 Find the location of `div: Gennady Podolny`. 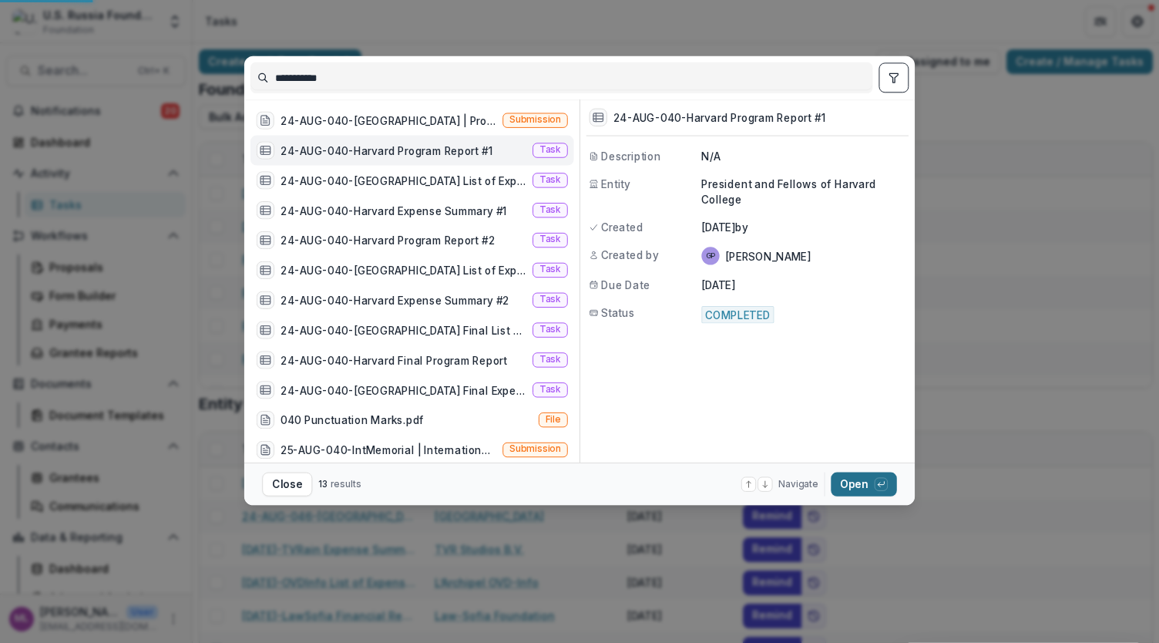

div: Gennady Podolny is located at coordinates (710, 255).